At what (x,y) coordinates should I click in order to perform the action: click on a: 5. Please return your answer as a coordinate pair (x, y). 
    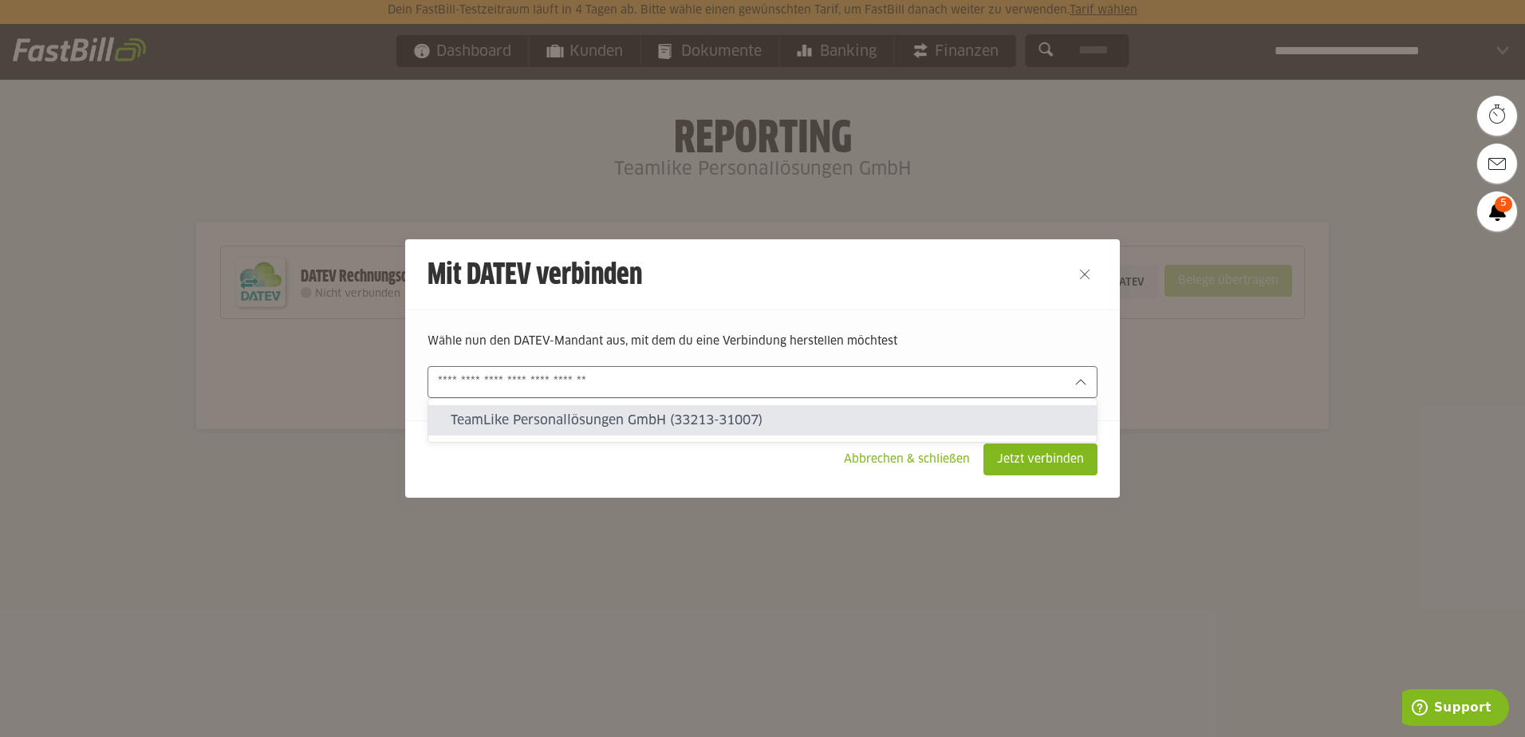
    Looking at the image, I should click on (1497, 211).